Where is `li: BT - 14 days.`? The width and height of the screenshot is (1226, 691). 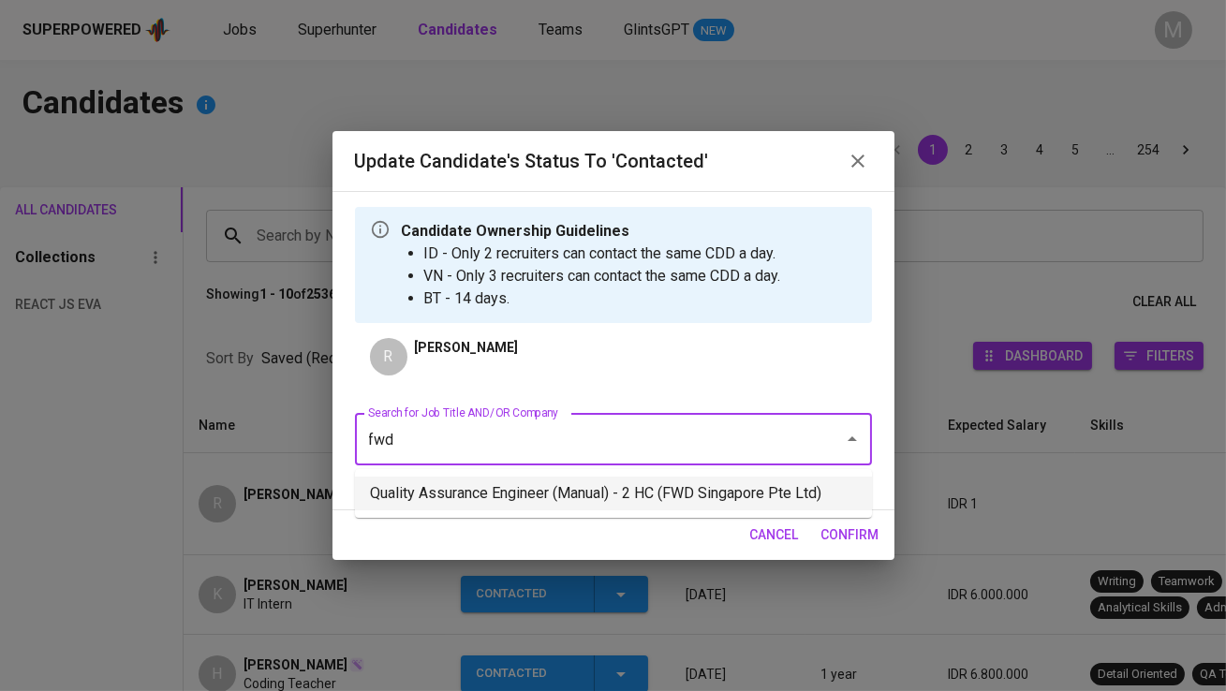
li: BT - 14 days. is located at coordinates (602, 299).